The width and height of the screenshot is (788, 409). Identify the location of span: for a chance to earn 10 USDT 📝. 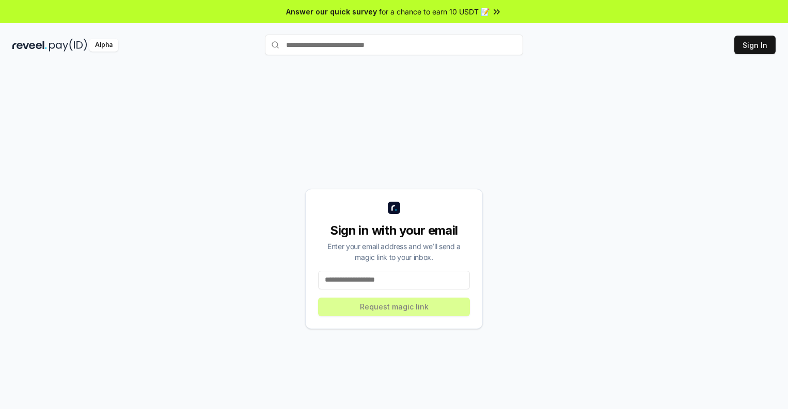
(434, 11).